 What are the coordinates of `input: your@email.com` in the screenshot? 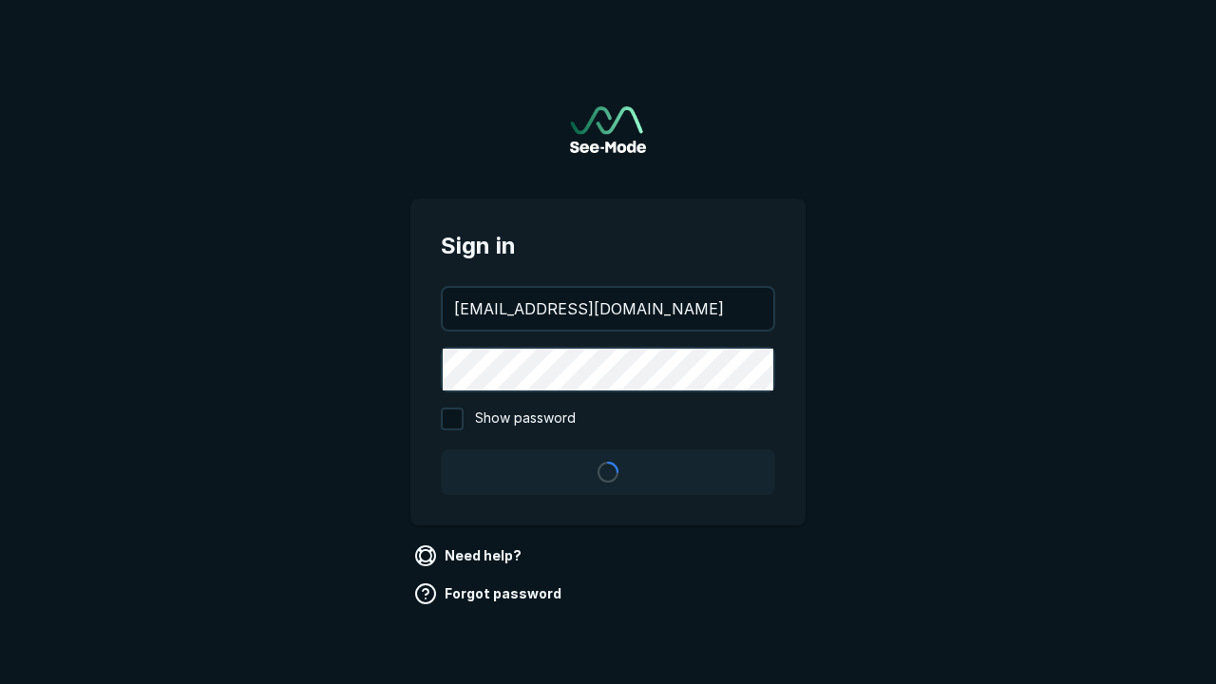 It's located at (608, 309).